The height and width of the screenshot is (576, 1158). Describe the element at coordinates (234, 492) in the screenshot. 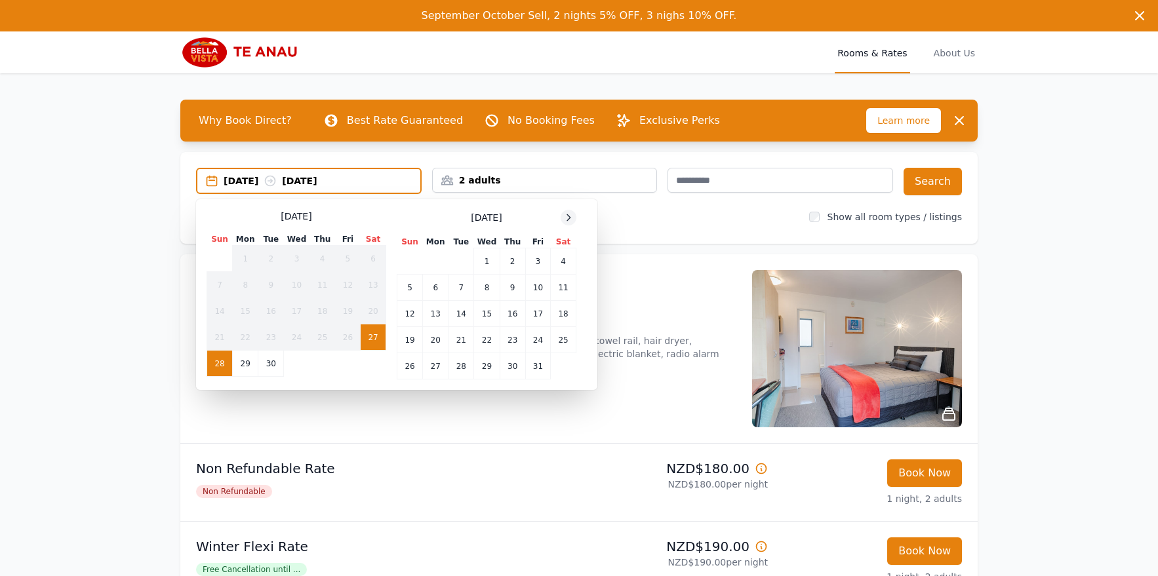

I see `span: Non Refundable` at that location.